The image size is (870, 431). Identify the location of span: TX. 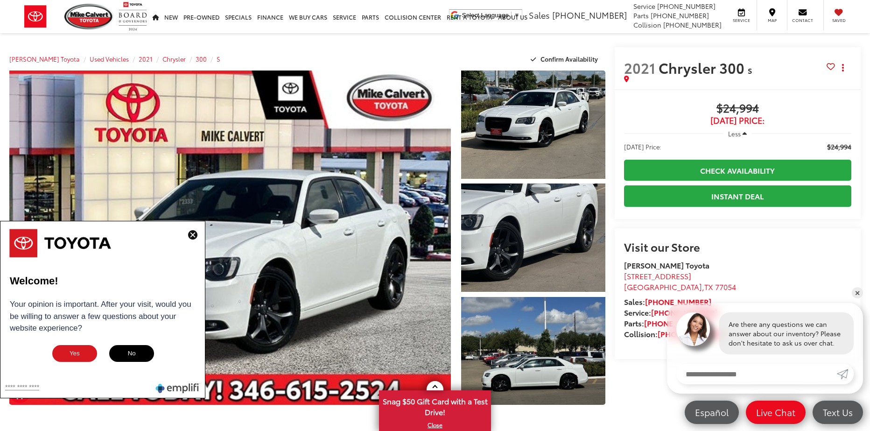
(709, 286).